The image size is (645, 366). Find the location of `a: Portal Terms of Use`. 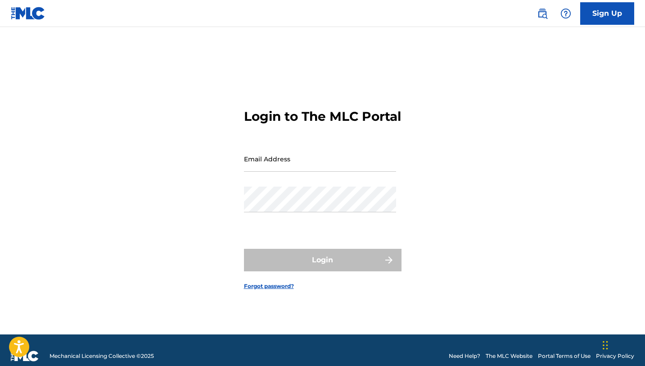

a: Portal Terms of Use is located at coordinates (564, 356).